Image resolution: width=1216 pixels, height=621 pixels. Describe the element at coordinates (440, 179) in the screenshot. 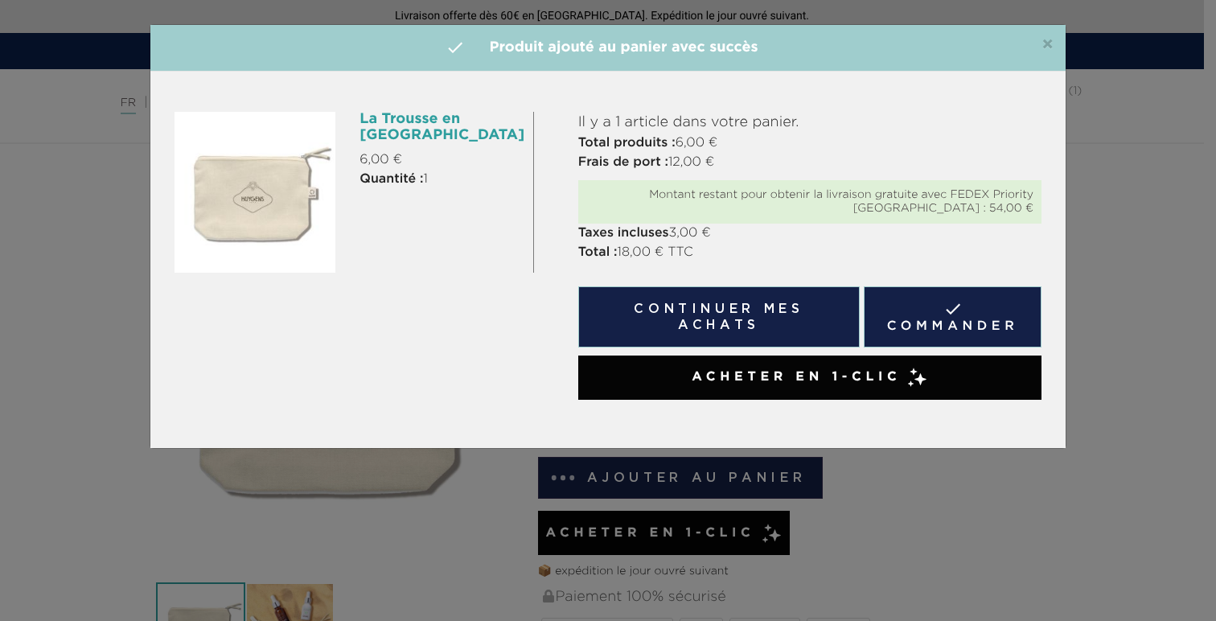

I see `p: 1` at that location.